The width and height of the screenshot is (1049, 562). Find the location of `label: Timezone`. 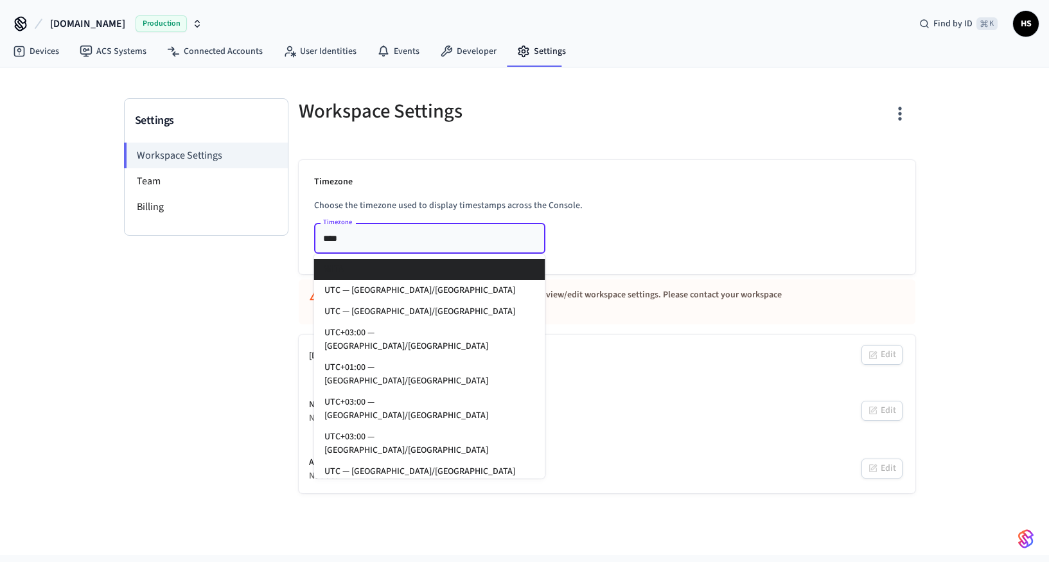

label: Timezone is located at coordinates (337, 222).